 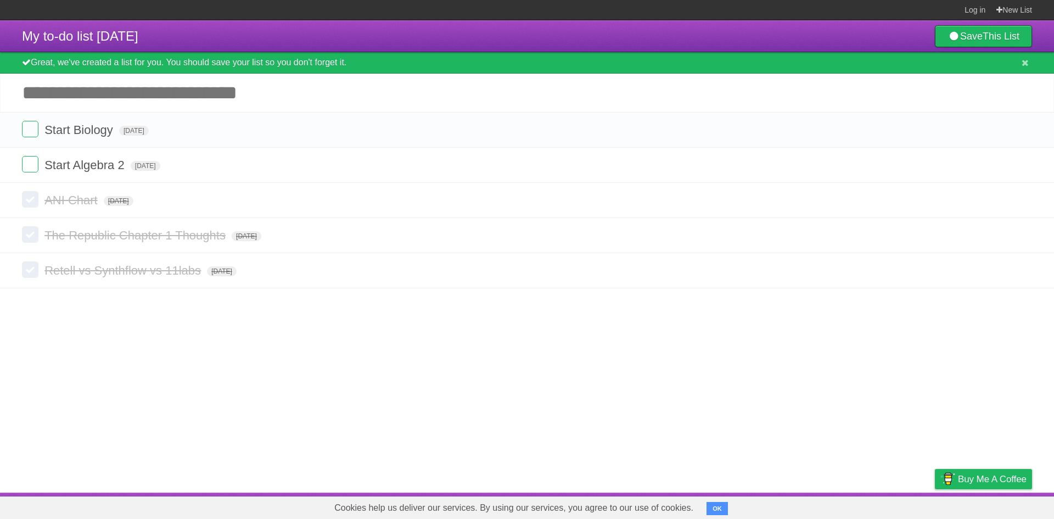 I want to click on a: Terms, so click(x=895, y=506).